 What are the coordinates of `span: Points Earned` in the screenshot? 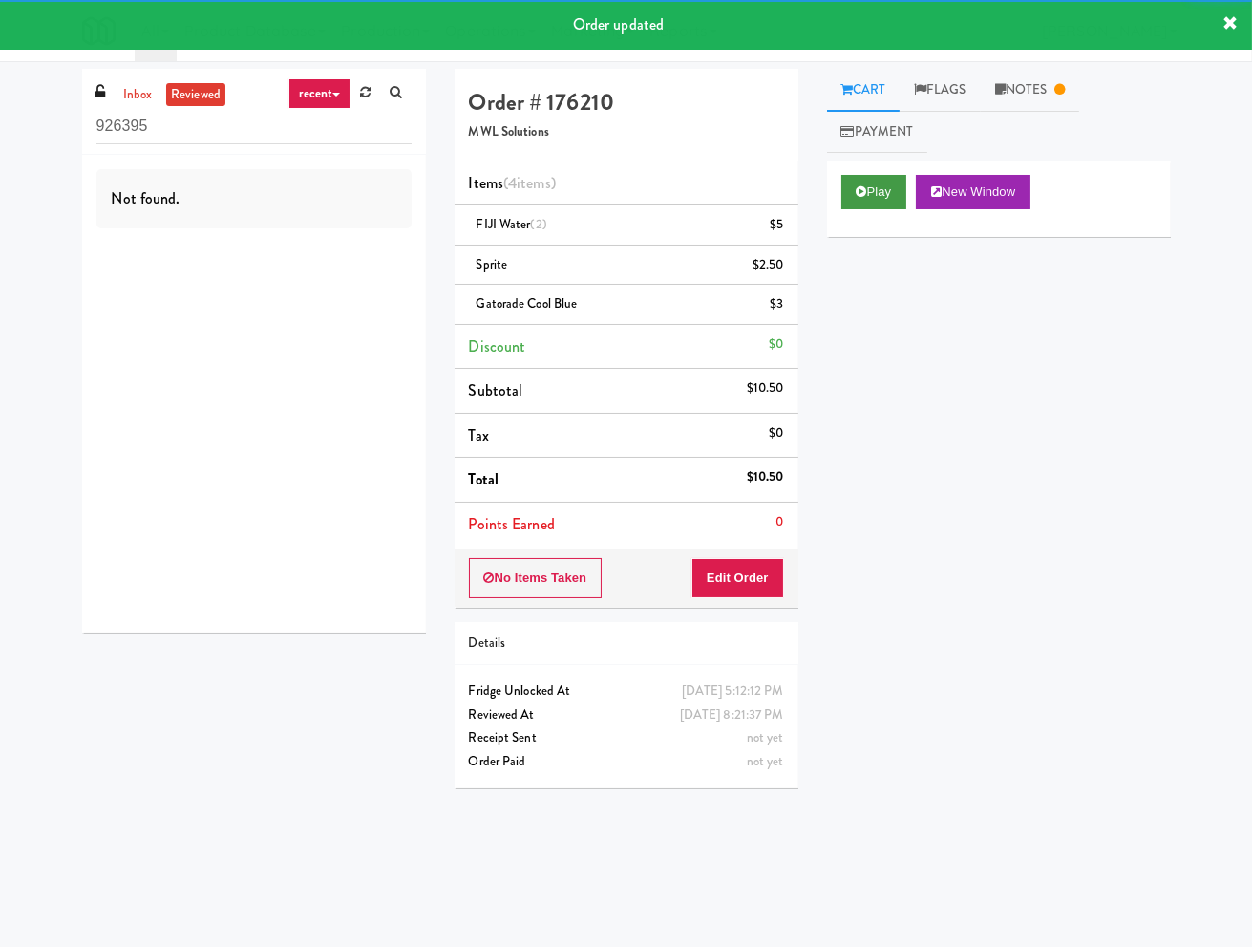 It's located at (512, 524).